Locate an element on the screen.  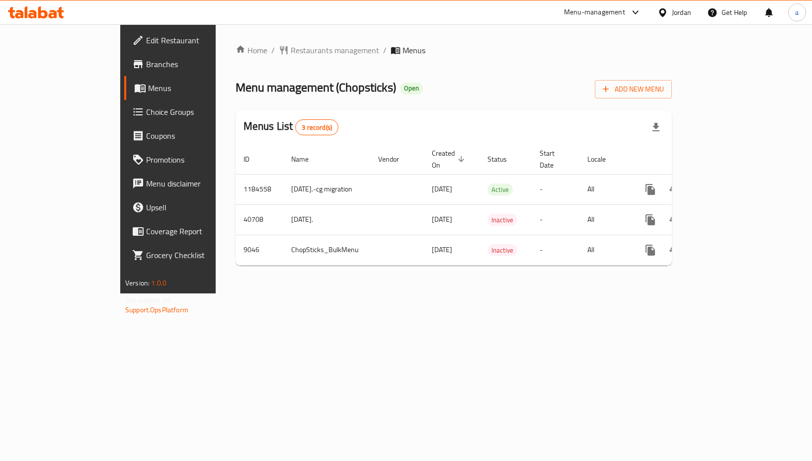
span: Version: is located at coordinates (137, 283).